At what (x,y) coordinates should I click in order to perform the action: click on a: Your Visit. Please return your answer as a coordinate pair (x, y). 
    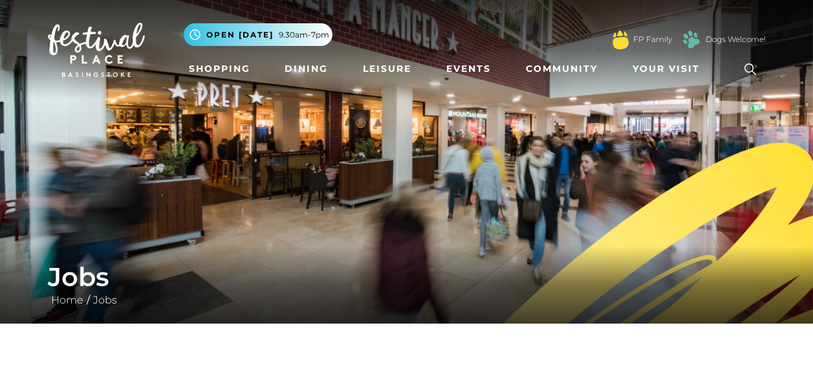
    Looking at the image, I should click on (670, 69).